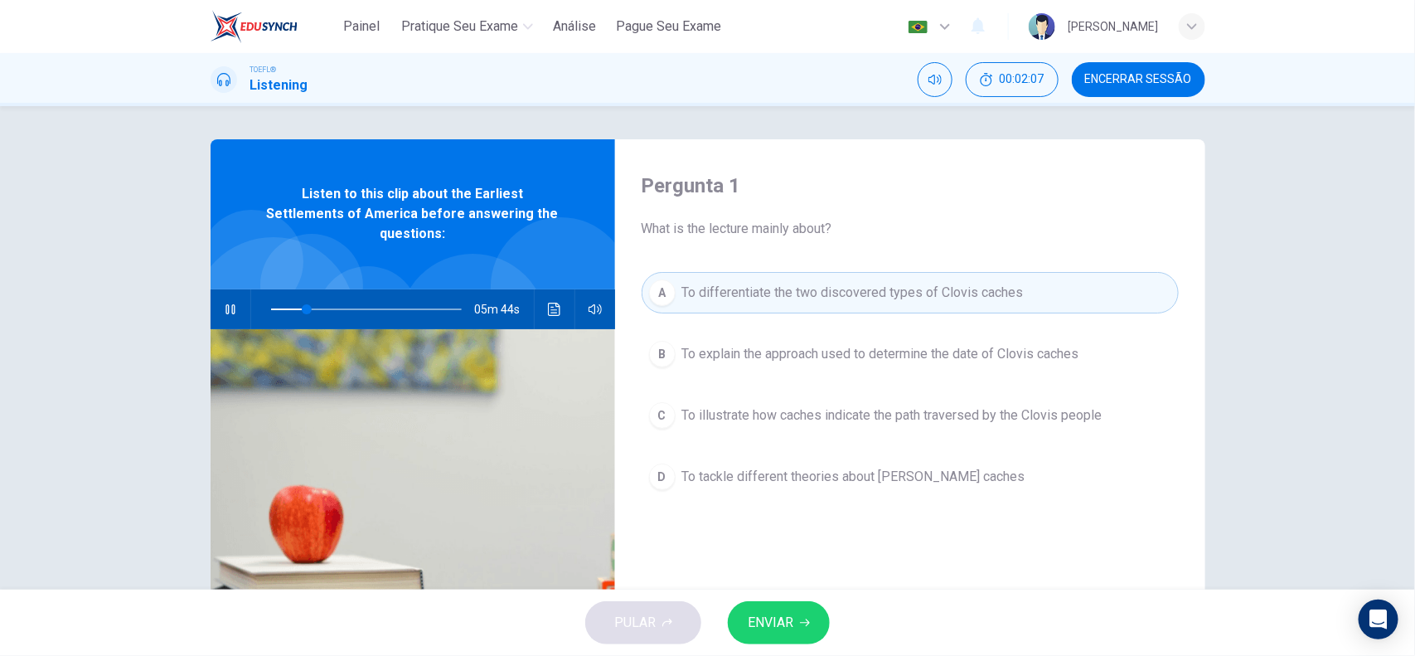 This screenshot has width=1415, height=656. I want to click on span: To explain the approach used to determine the date of Clovis caches, so click(880, 354).